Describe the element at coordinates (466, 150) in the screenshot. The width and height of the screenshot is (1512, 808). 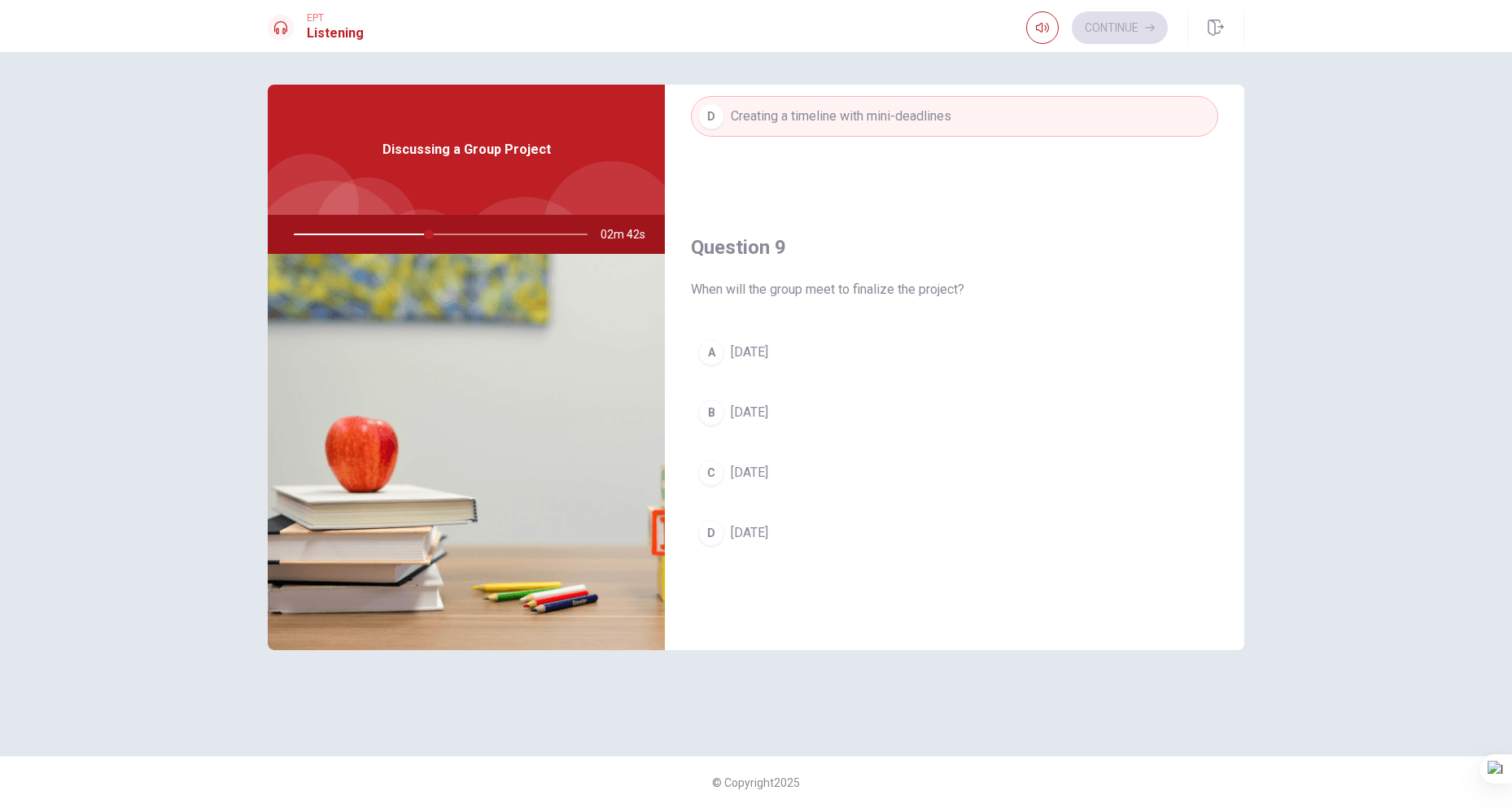
I see `span: Discussing a Group Project` at that location.